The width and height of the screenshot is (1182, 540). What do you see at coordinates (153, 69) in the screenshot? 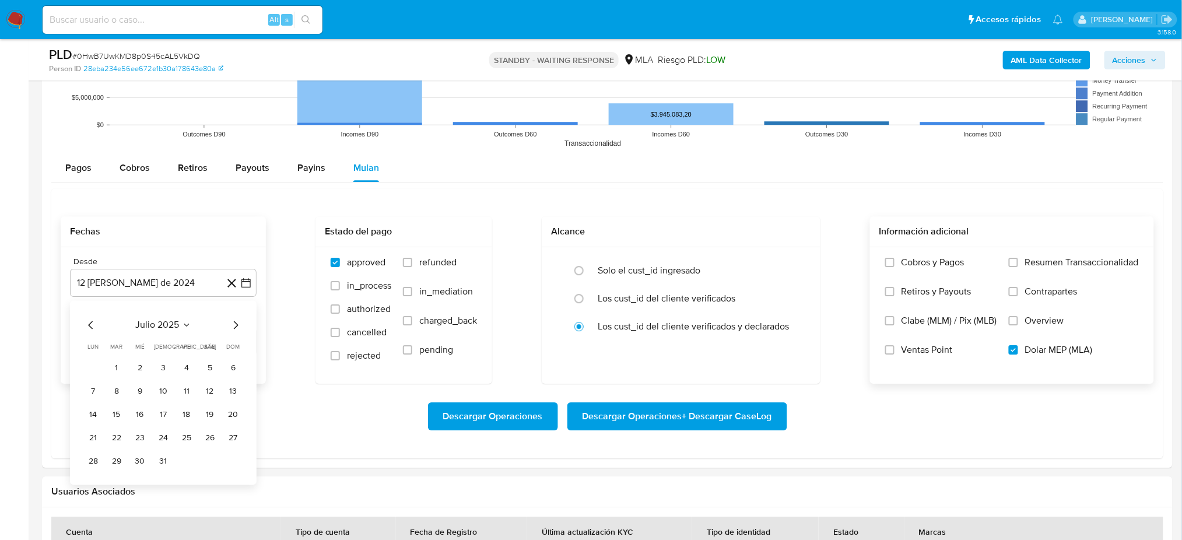
I see `a: 28eba234e56ee672e1b30a178643e80a` at bounding box center [153, 69].